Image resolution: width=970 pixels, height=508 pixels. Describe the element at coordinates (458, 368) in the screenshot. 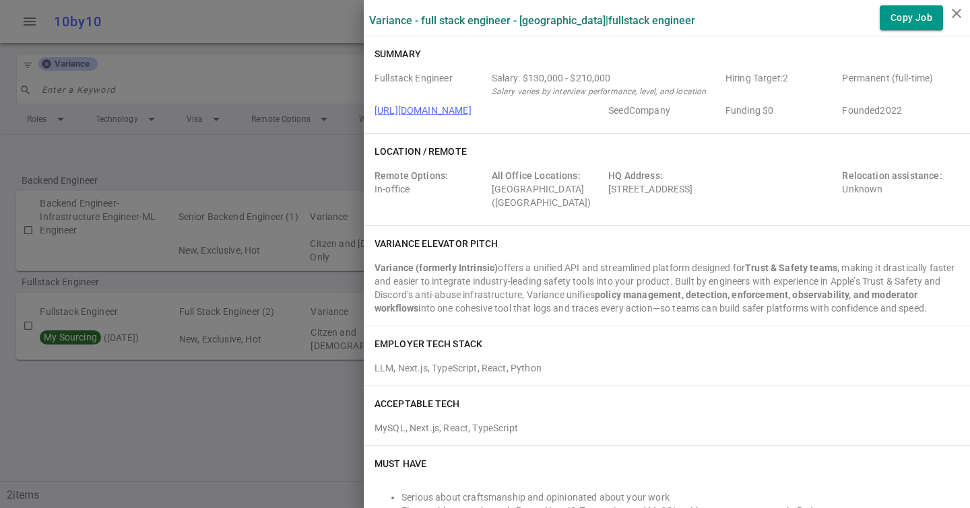

I see `span: LLM, Next.js, TypeScript, React, Python` at that location.